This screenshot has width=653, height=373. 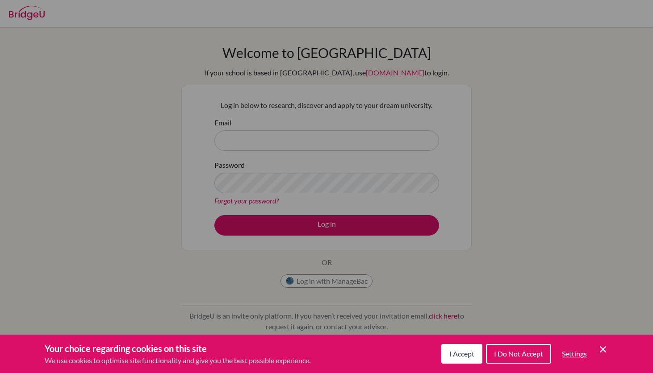 I want to click on h3: Your choice regarding cookies on this site, so click(x=177, y=349).